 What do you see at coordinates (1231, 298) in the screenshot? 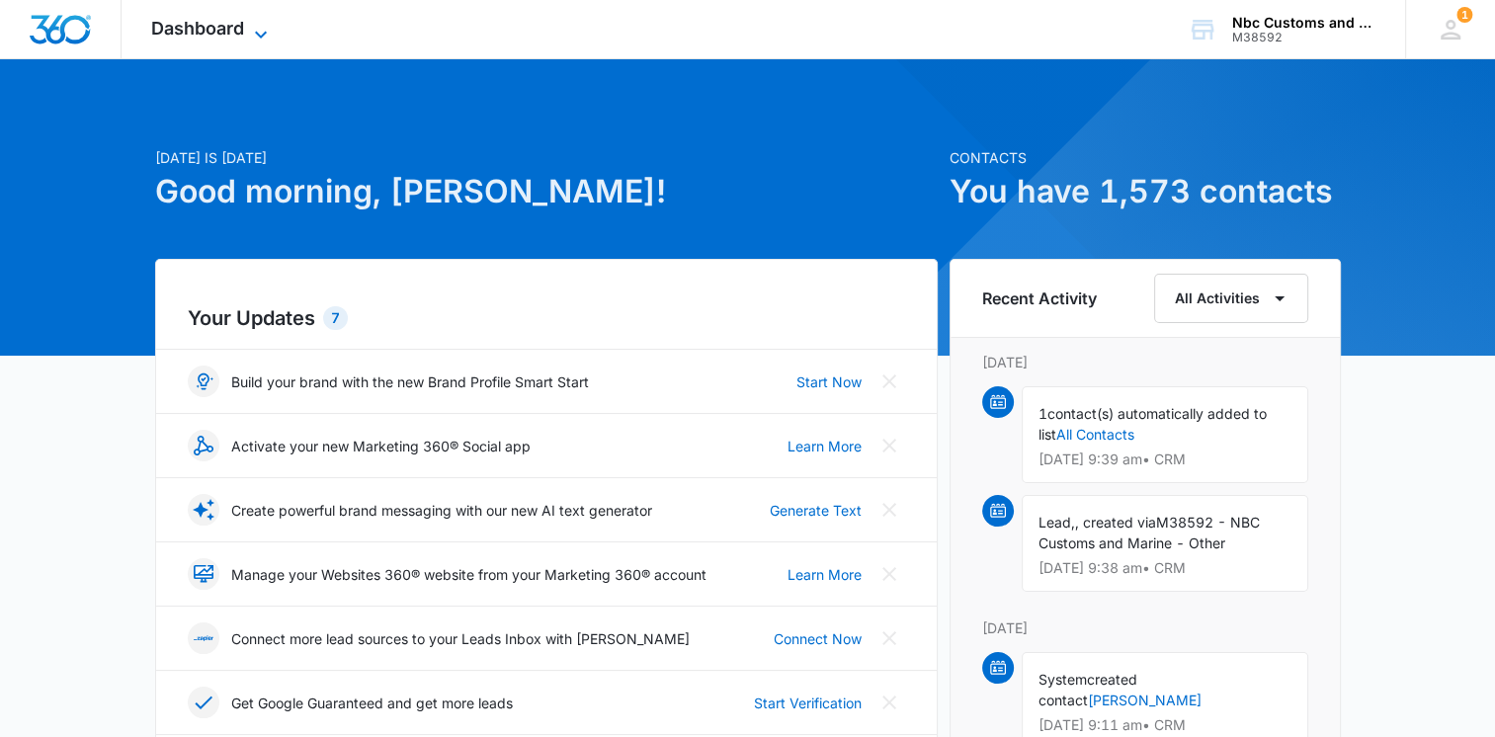
I see `button: All Activities` at bounding box center [1231, 298].